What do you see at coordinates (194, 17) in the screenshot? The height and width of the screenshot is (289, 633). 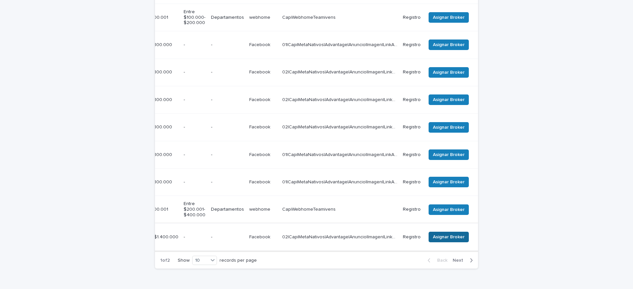 I see `p: Entre $100.000- $200.000` at bounding box center [194, 17].